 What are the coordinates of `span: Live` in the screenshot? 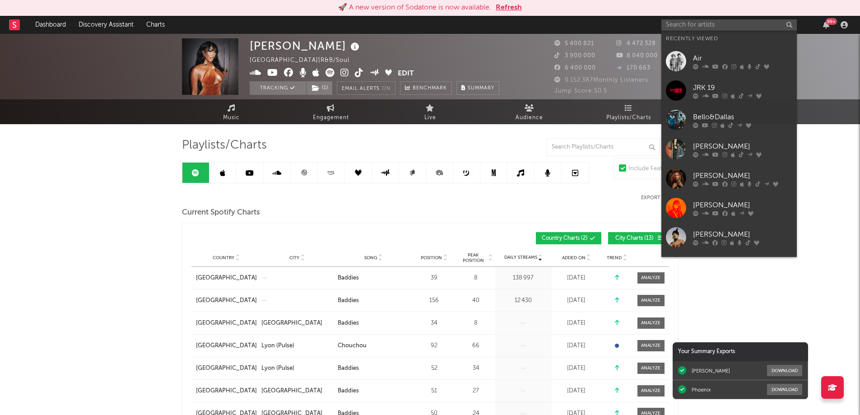 It's located at (430, 118).